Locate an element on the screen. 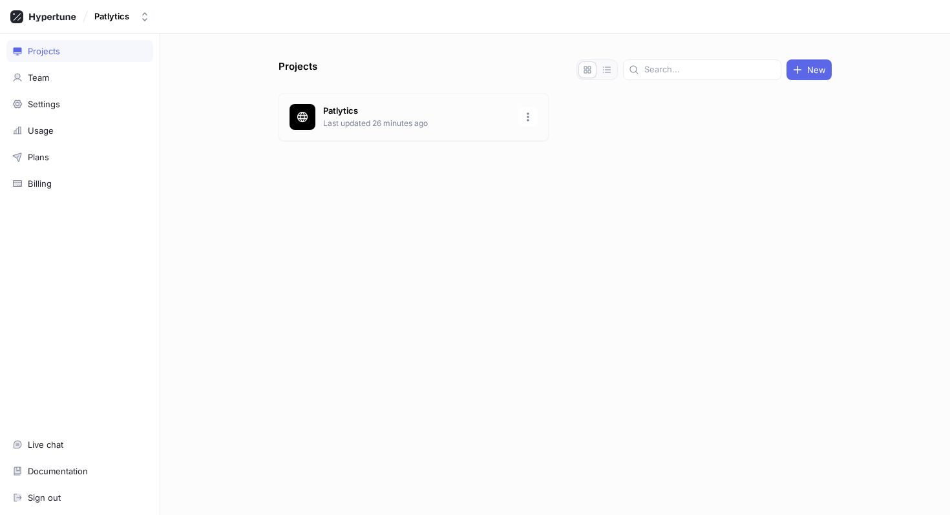 The height and width of the screenshot is (515, 950). a: Usage is located at coordinates (79, 131).